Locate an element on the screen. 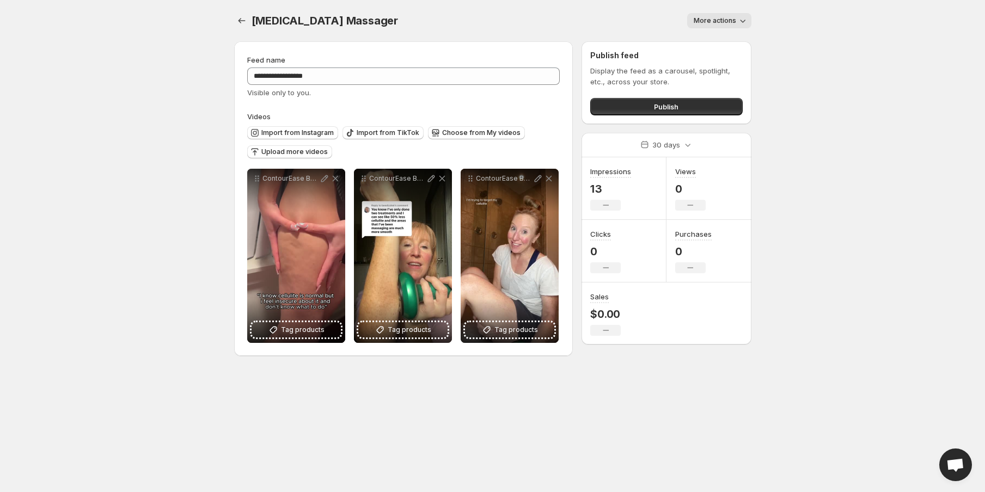  span: Import from TikTok is located at coordinates (388, 133).